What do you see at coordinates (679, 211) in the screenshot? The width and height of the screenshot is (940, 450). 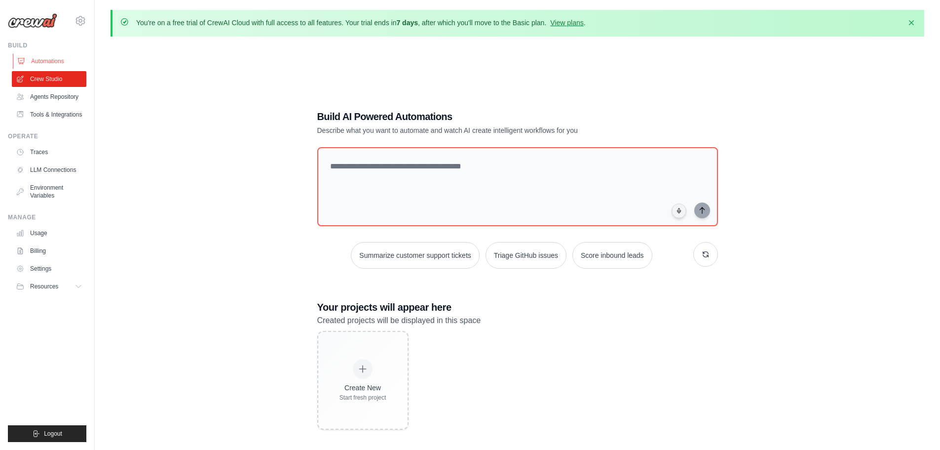 I see `button: Click to speak your automation idea` at bounding box center [679, 211].